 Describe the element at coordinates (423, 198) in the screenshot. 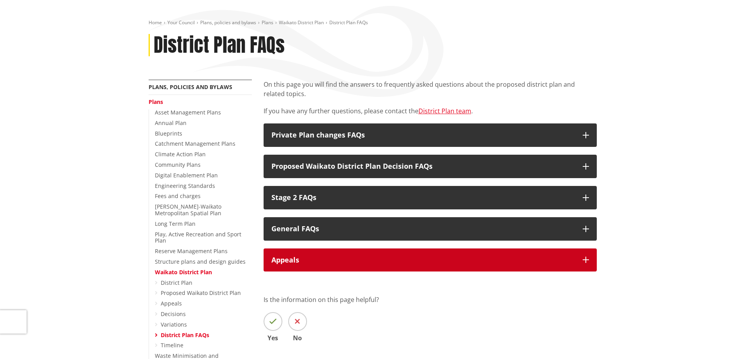

I see `h3: Stage 2 FAQs` at that location.